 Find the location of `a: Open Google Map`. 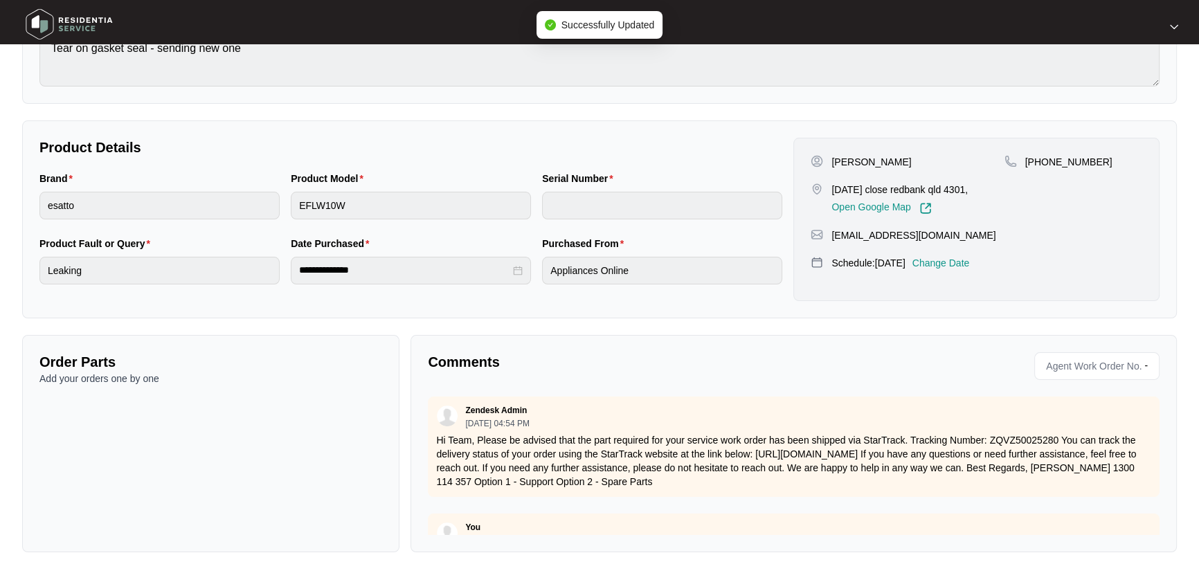

a: Open Google Map is located at coordinates (881, 208).